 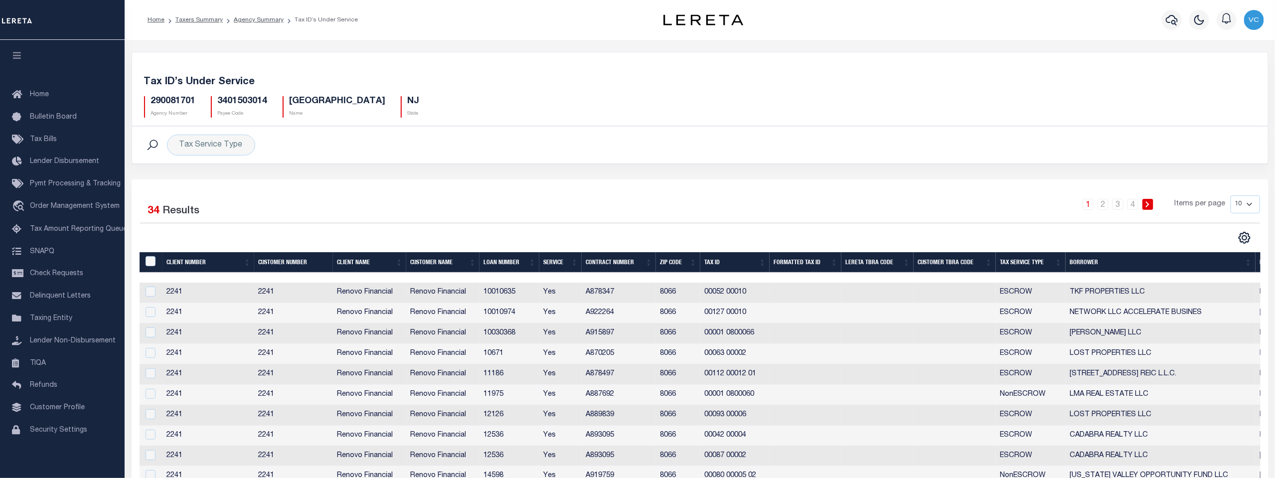 I want to click on p: Payee Code, so click(x=243, y=114).